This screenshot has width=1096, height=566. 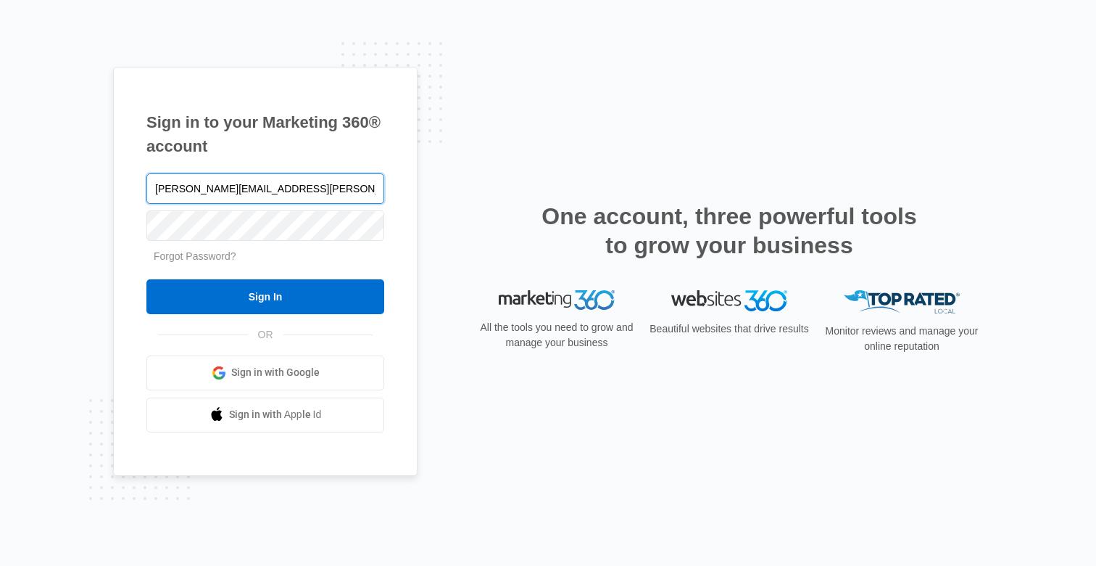 What do you see at coordinates (557, 335) in the screenshot?
I see `p: All the tools you need to grow and manage your business` at bounding box center [557, 335].